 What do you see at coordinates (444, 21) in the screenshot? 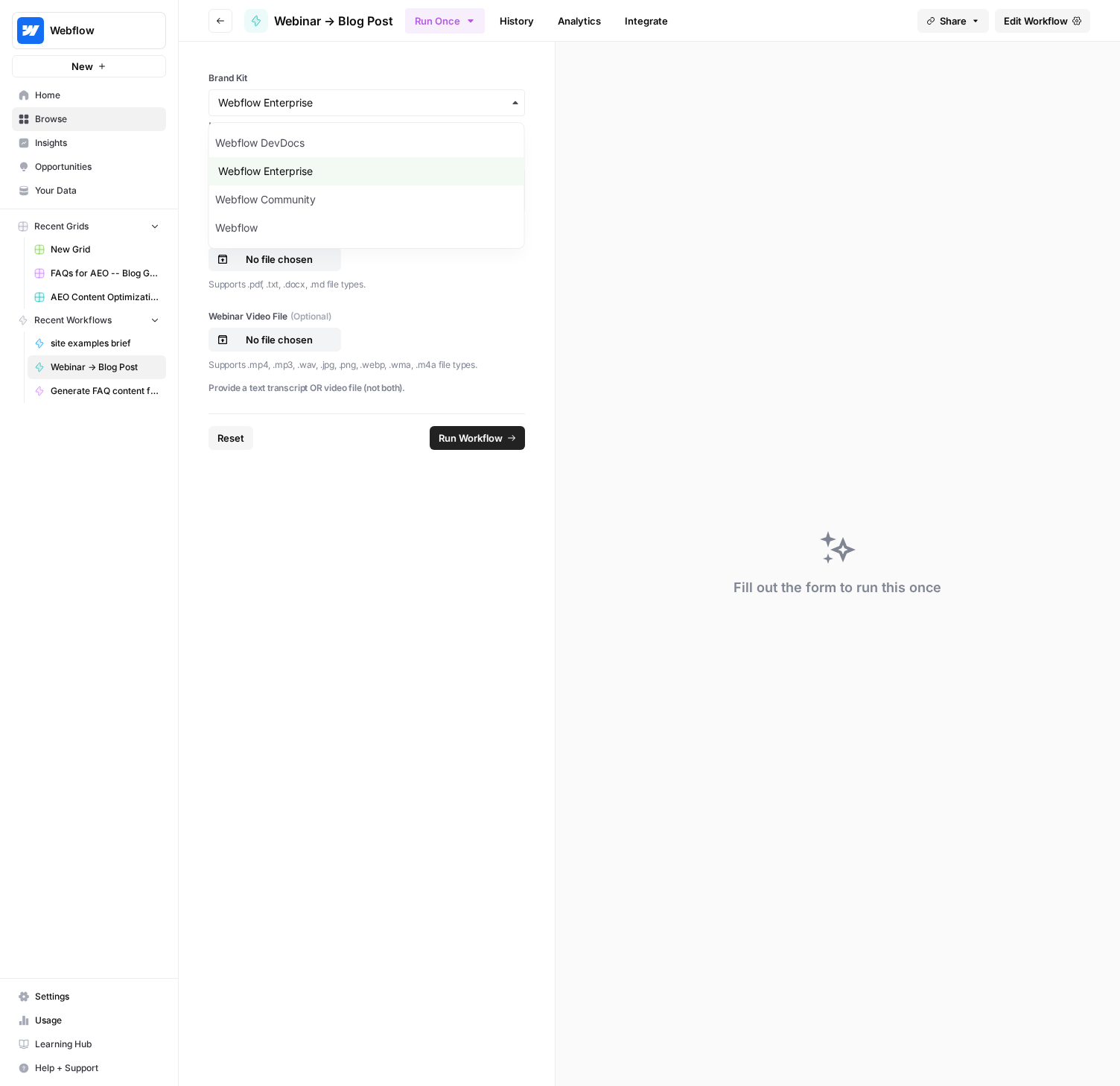
I see `button: Run Once` at bounding box center [444, 21].